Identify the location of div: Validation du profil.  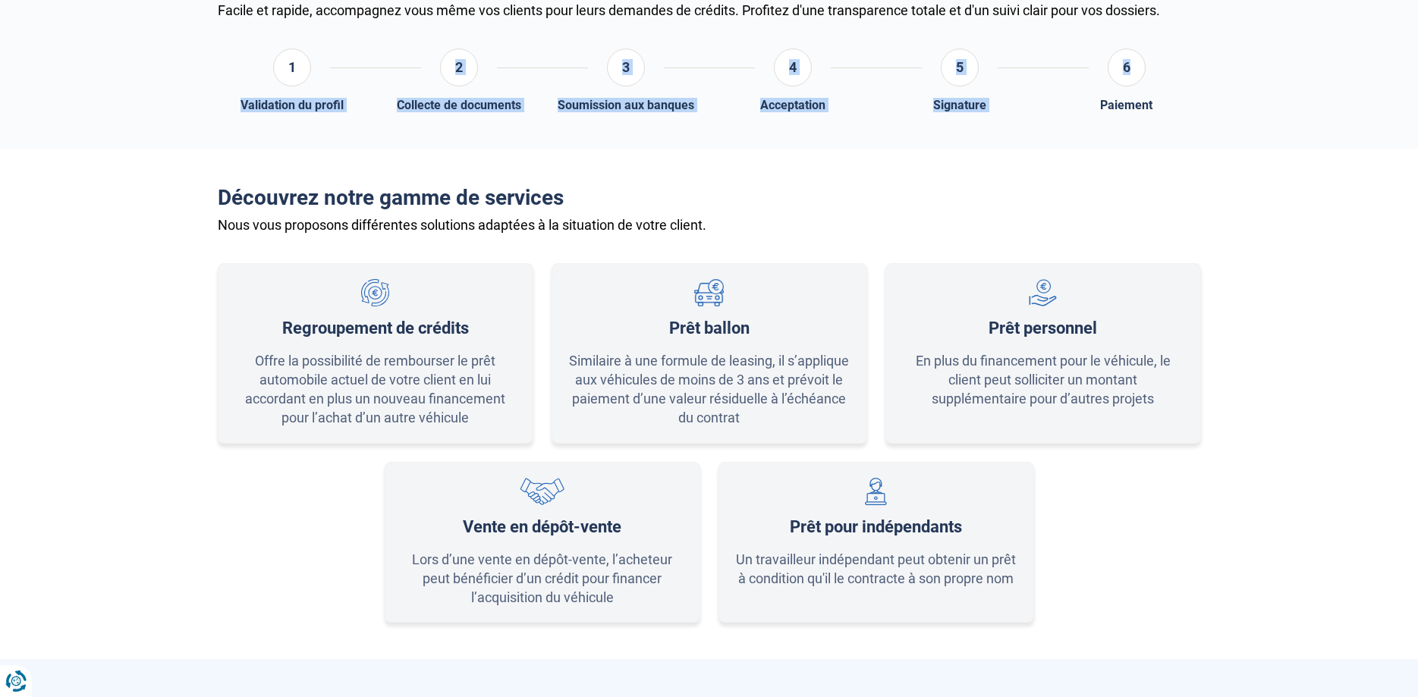
(292, 105).